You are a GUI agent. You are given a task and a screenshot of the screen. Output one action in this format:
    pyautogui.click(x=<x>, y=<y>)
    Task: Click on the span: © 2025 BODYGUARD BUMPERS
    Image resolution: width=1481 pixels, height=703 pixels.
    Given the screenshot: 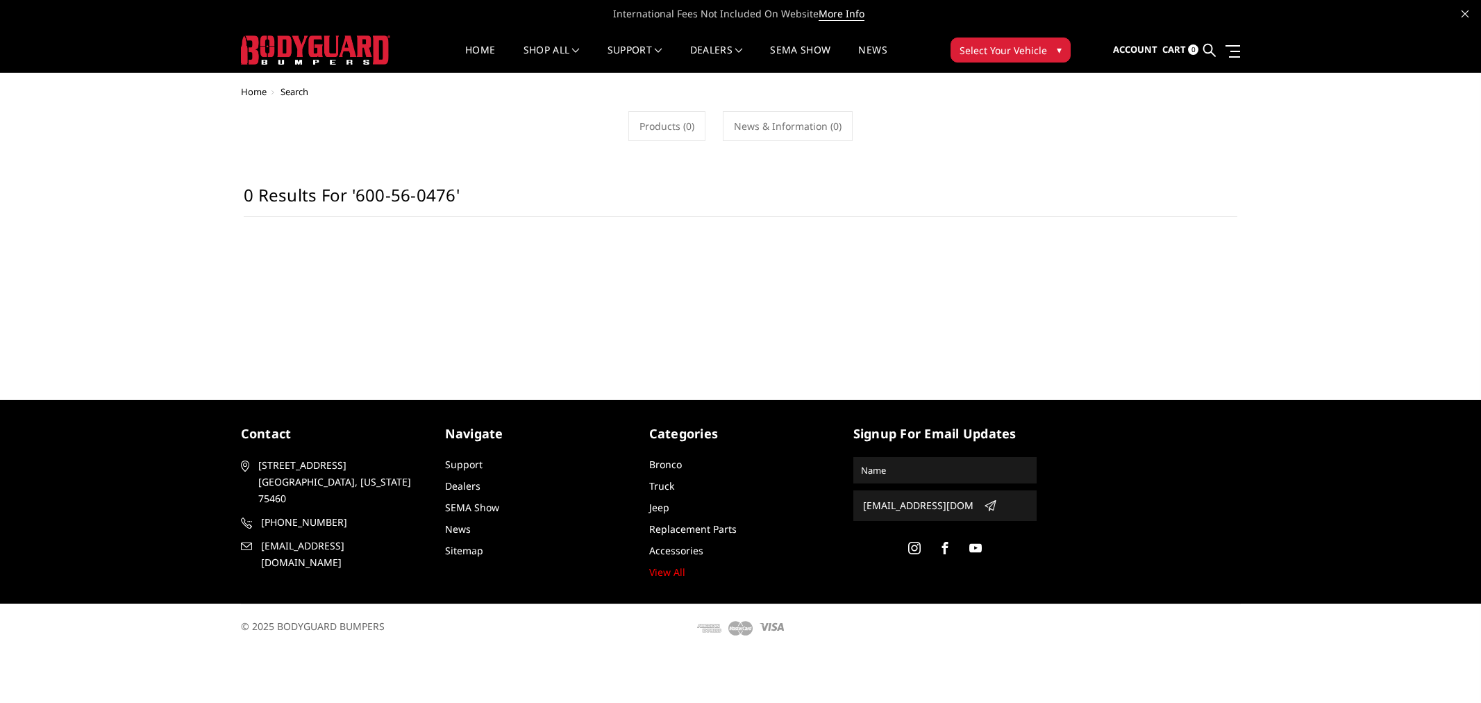 What is the action you would take?
    pyautogui.click(x=312, y=626)
    